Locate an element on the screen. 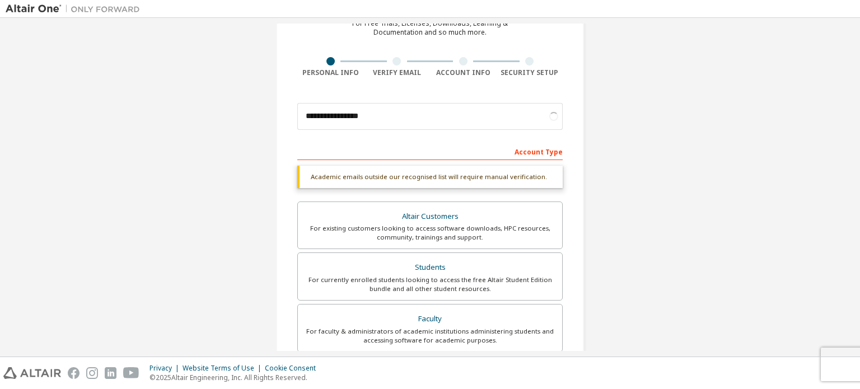 The height and width of the screenshot is (389, 860). div: Altair Customers is located at coordinates (430, 217).